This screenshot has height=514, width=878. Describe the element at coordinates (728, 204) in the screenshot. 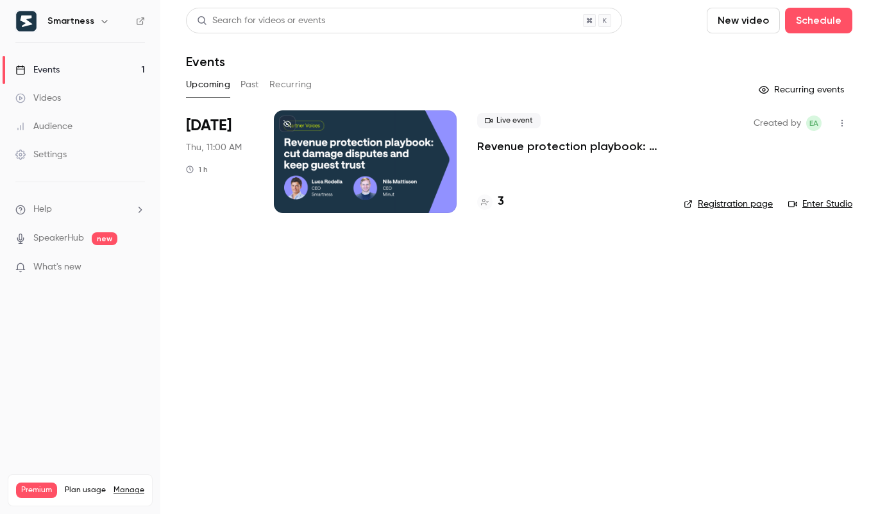

I see `a: Registration page` at that location.